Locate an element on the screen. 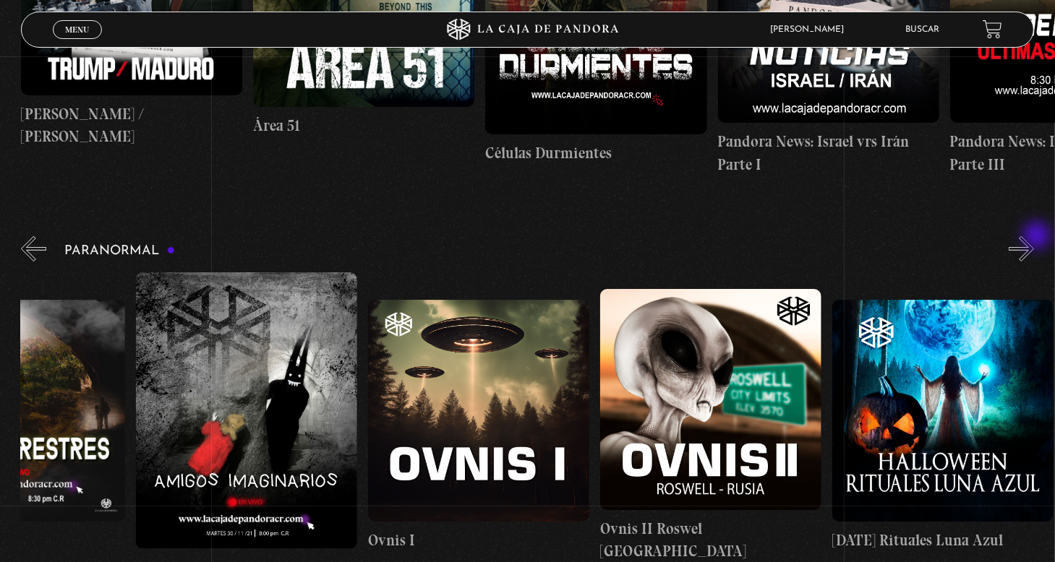 The width and height of the screenshot is (1055, 562). h4: Células Durmientes is located at coordinates (596, 153).